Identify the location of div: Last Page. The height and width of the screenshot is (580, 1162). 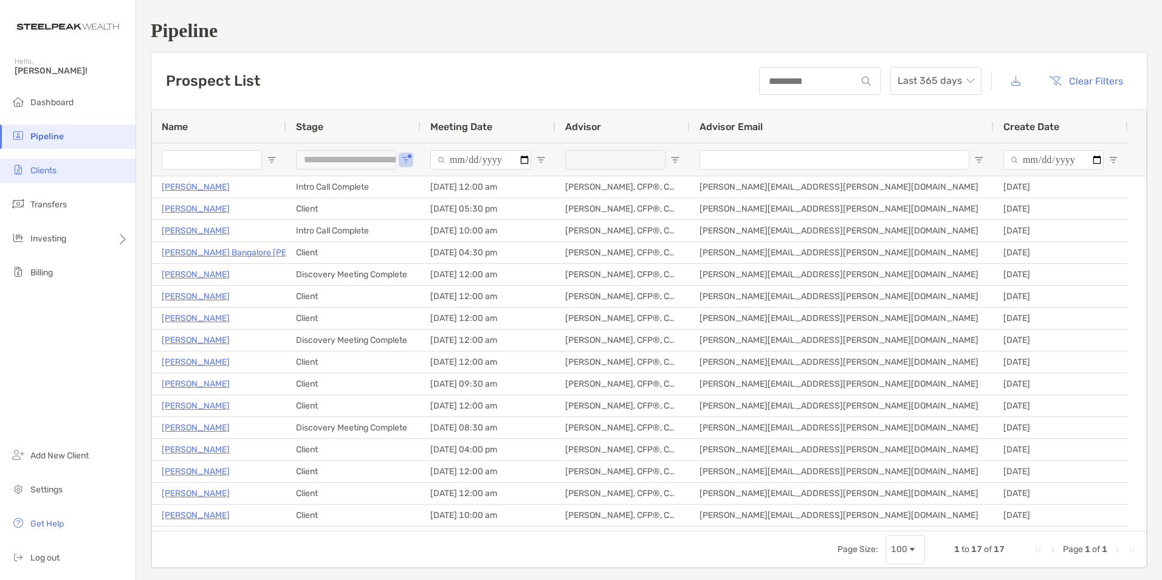
(1132, 549).